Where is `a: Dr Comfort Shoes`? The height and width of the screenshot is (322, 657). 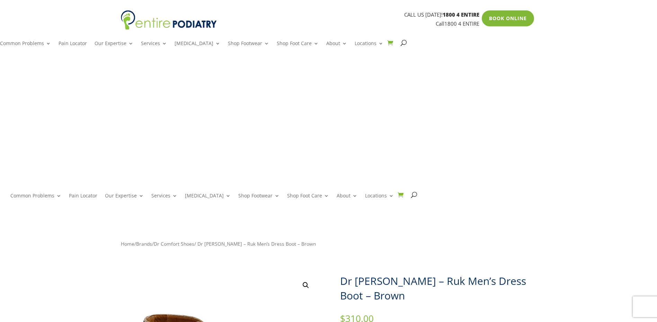
a: Dr Comfort Shoes is located at coordinates (174, 243).